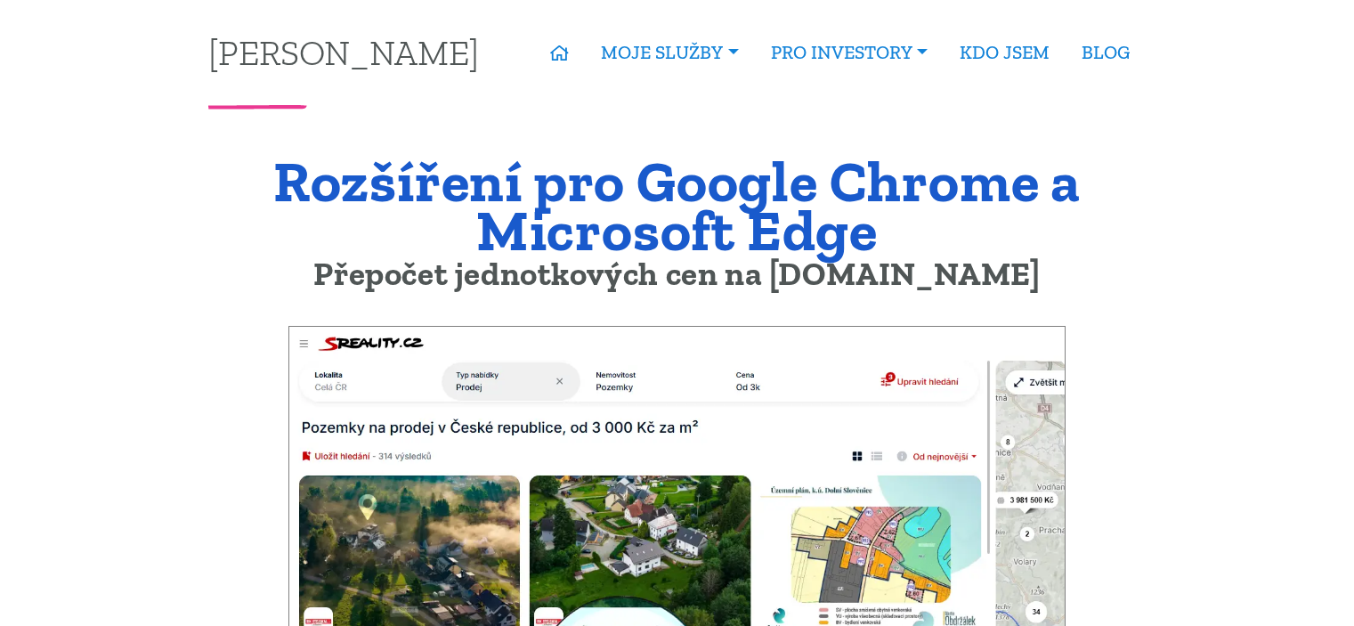 Image resolution: width=1354 pixels, height=626 pixels. I want to click on a: PRO INVESTORY, so click(849, 53).